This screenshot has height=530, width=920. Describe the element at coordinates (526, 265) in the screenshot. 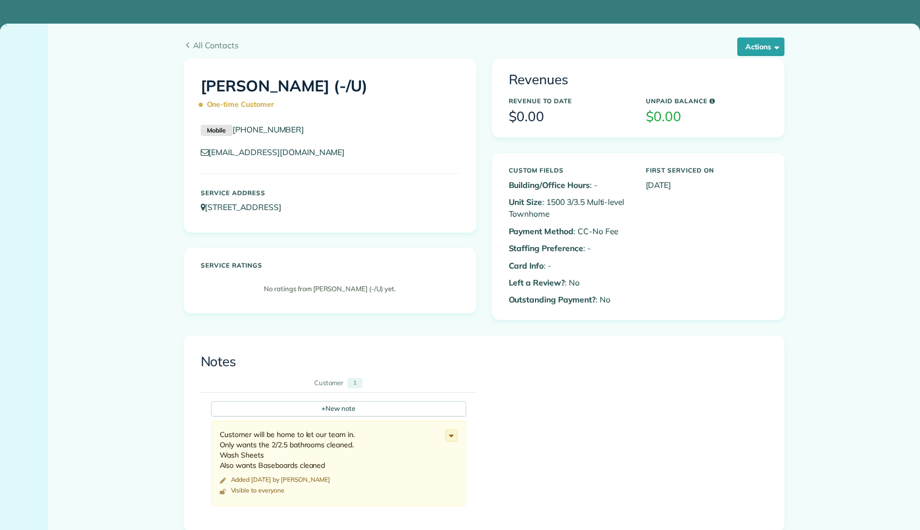

I see `b: Card Info` at that location.